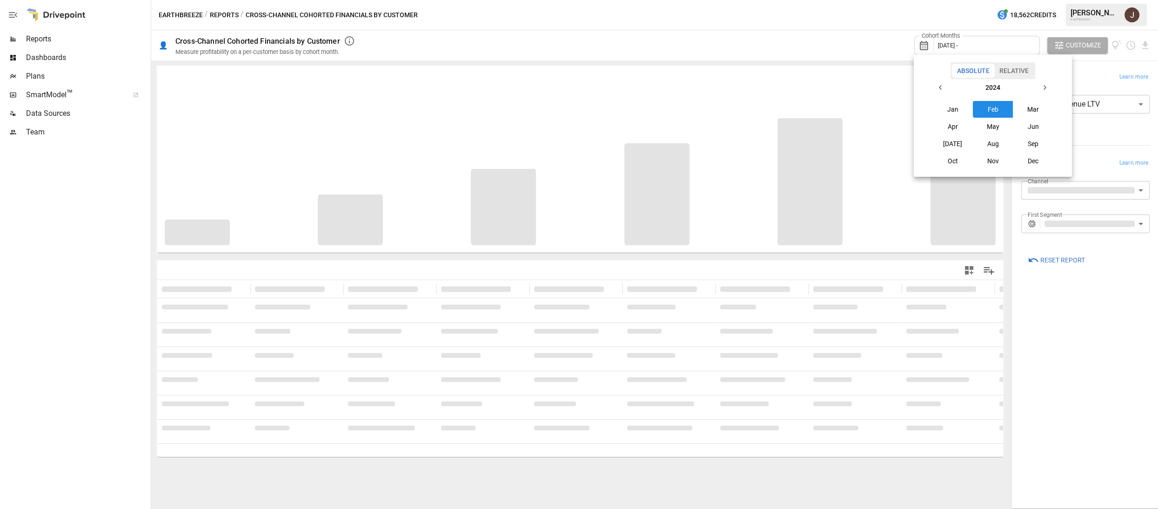  I want to click on button: Absolute, so click(974, 71).